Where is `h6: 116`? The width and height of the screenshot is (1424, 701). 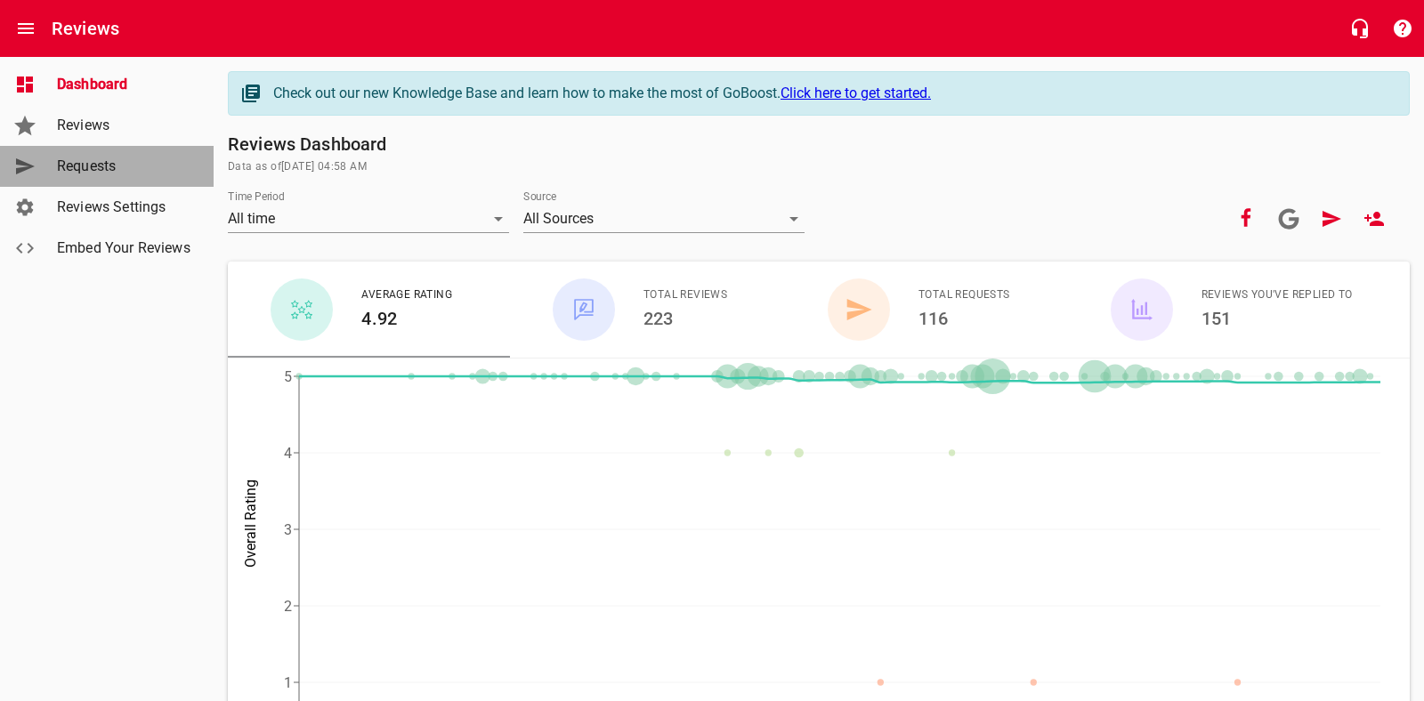
h6: 116 is located at coordinates (964, 319).